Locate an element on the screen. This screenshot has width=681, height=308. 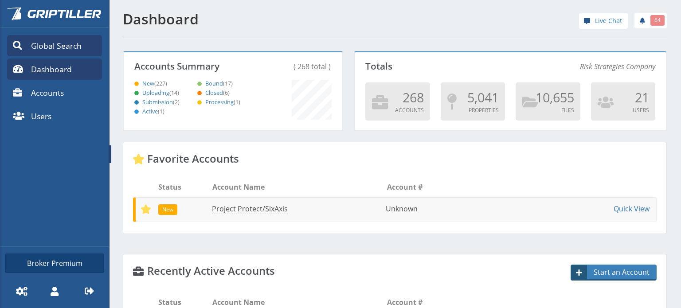
span: (6) is located at coordinates (226, 93).